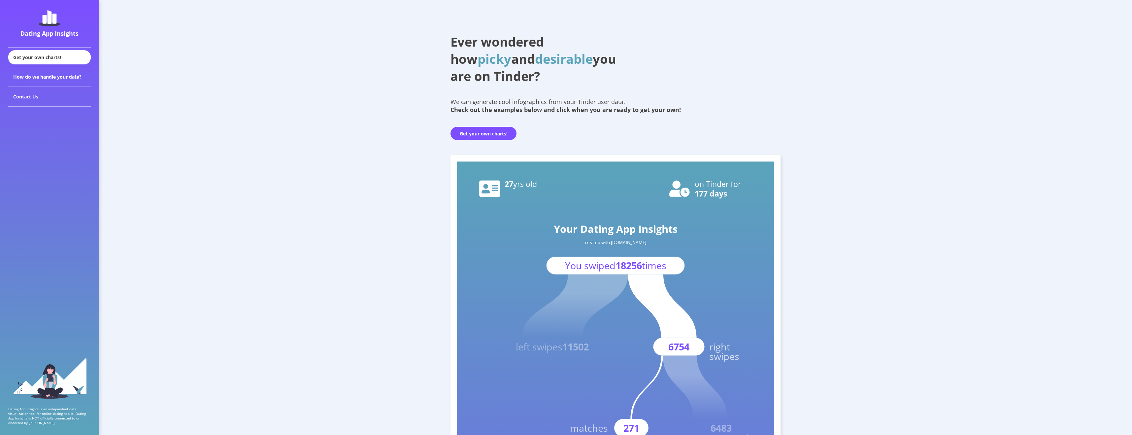 This screenshot has height=435, width=1132. Describe the element at coordinates (721, 428) in the screenshot. I see `text: 6483` at that location.